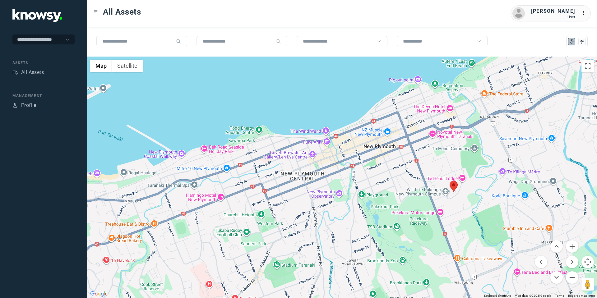  Describe the element at coordinates (122, 12) in the screenshot. I see `span: All Assets` at that location.